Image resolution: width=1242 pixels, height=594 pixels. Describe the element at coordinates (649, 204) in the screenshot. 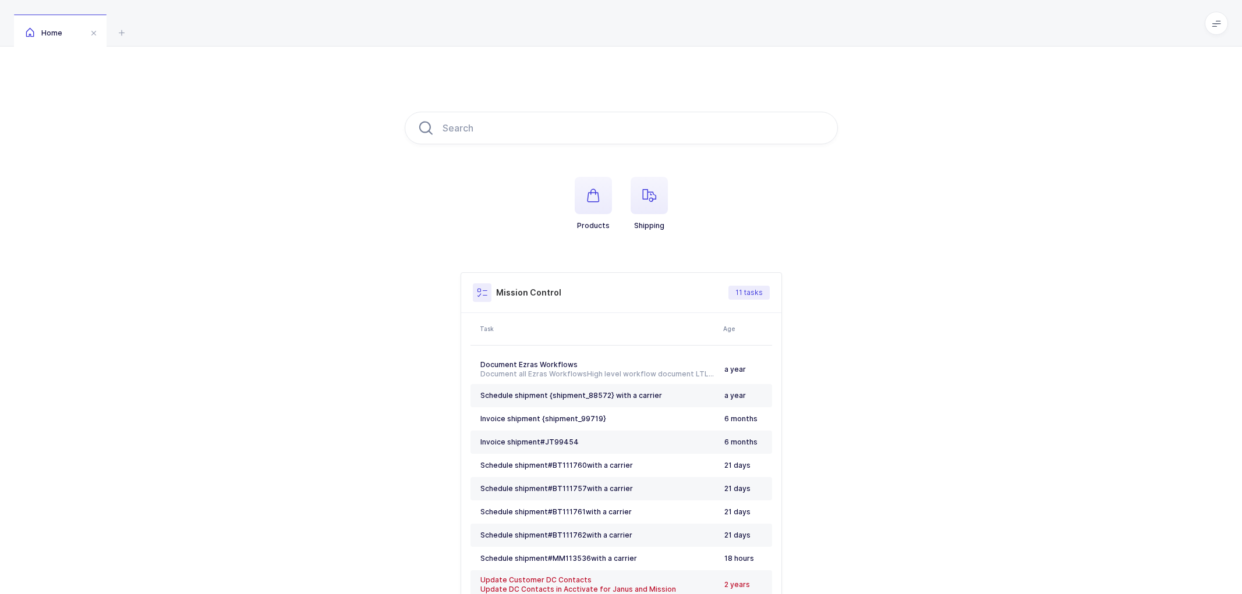

I see `button: Shipping` at that location.